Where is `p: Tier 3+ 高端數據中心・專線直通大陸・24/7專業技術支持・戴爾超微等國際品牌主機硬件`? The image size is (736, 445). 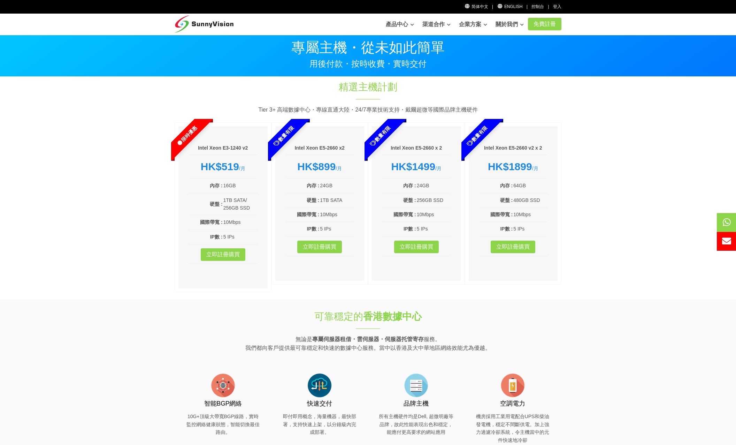
p: Tier 3+ 高端數據中心・專線直通大陸・24/7專業技術支持・戴爾超微等國際品牌主機硬件 is located at coordinates (368, 110).